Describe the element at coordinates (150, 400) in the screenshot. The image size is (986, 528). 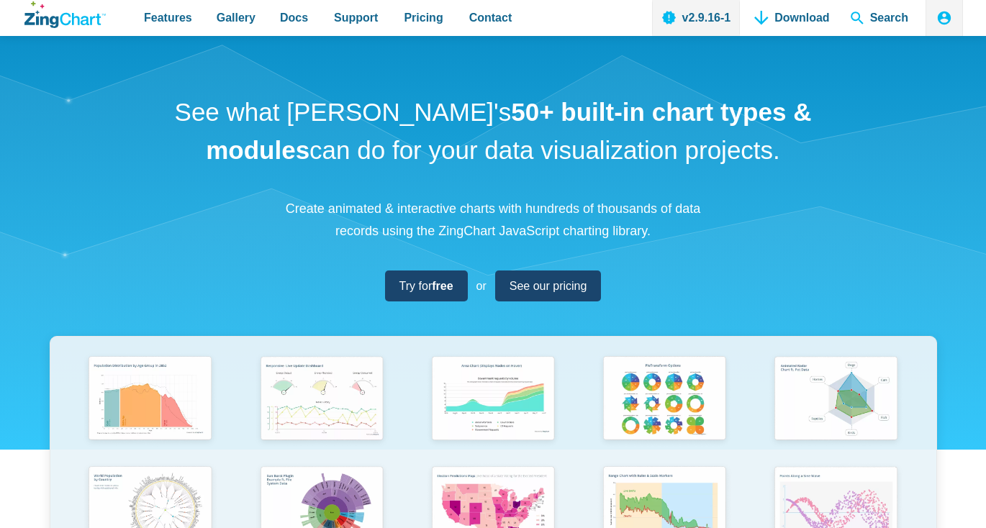
I see `img: Population Distribution by Age Group in 2052` at that location.